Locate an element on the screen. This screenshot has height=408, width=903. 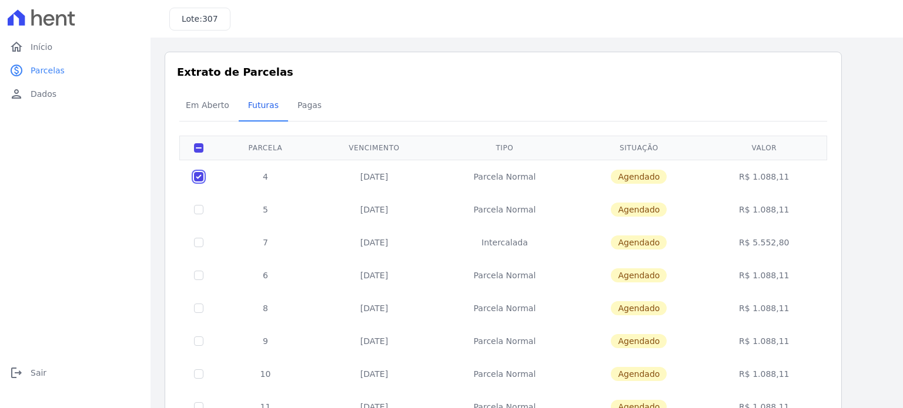
h3: Lote: is located at coordinates (200, 19).